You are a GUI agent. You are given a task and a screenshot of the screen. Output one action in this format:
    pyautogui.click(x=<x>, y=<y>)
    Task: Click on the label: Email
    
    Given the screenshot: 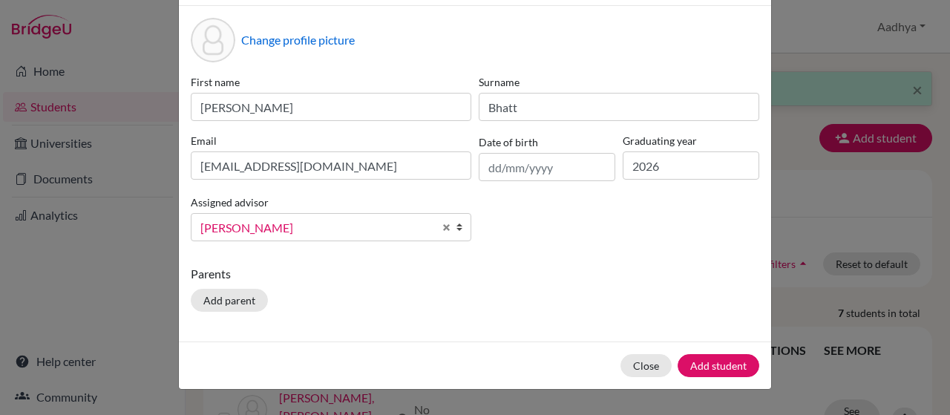 What is the action you would take?
    pyautogui.click(x=331, y=140)
    